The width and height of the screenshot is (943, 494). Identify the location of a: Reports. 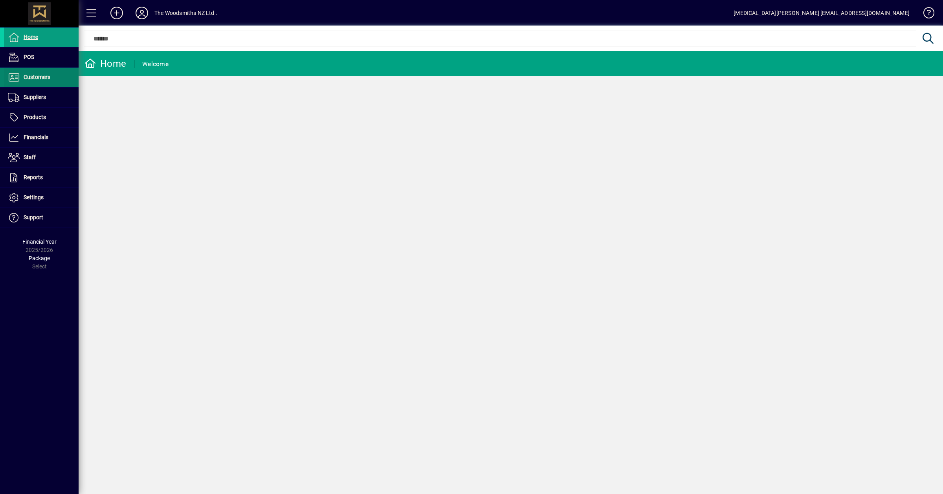
(41, 178).